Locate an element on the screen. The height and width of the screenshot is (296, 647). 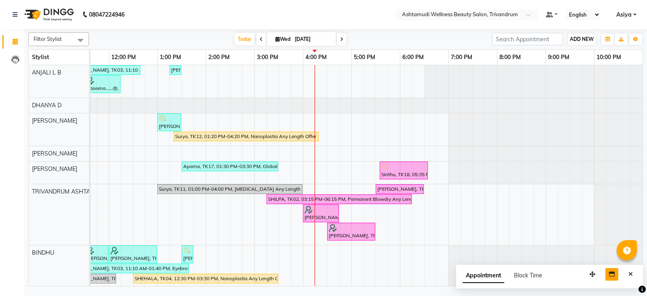
div: Sinthu, TK18, 05:35 PM-06:35 PM, Protien Spa is located at coordinates (404, 170).